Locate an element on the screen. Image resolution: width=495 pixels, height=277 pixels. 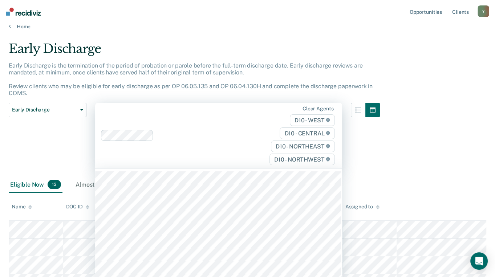
button: Early Discharge is located at coordinates (48, 110).